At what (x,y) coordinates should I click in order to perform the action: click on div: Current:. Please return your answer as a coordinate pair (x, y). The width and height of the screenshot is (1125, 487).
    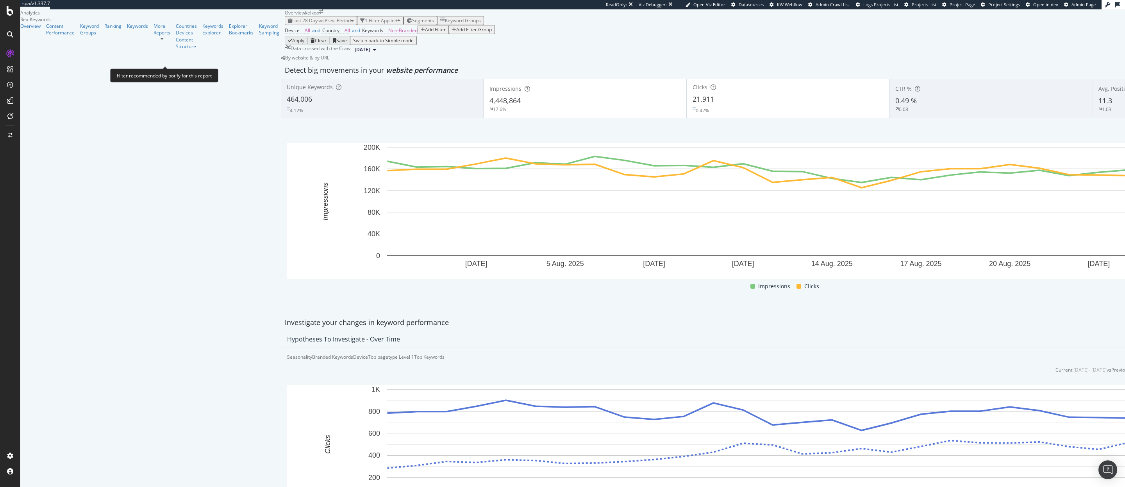
    Looking at the image, I should click on (1065, 369).